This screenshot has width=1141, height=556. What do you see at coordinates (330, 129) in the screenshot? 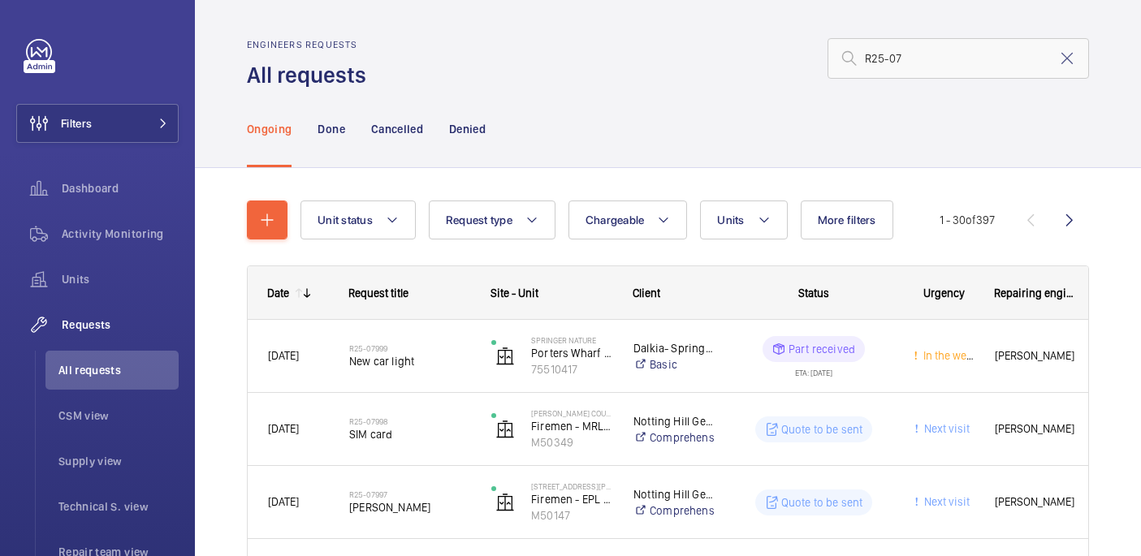
I see `p: Done` at bounding box center [330, 129].